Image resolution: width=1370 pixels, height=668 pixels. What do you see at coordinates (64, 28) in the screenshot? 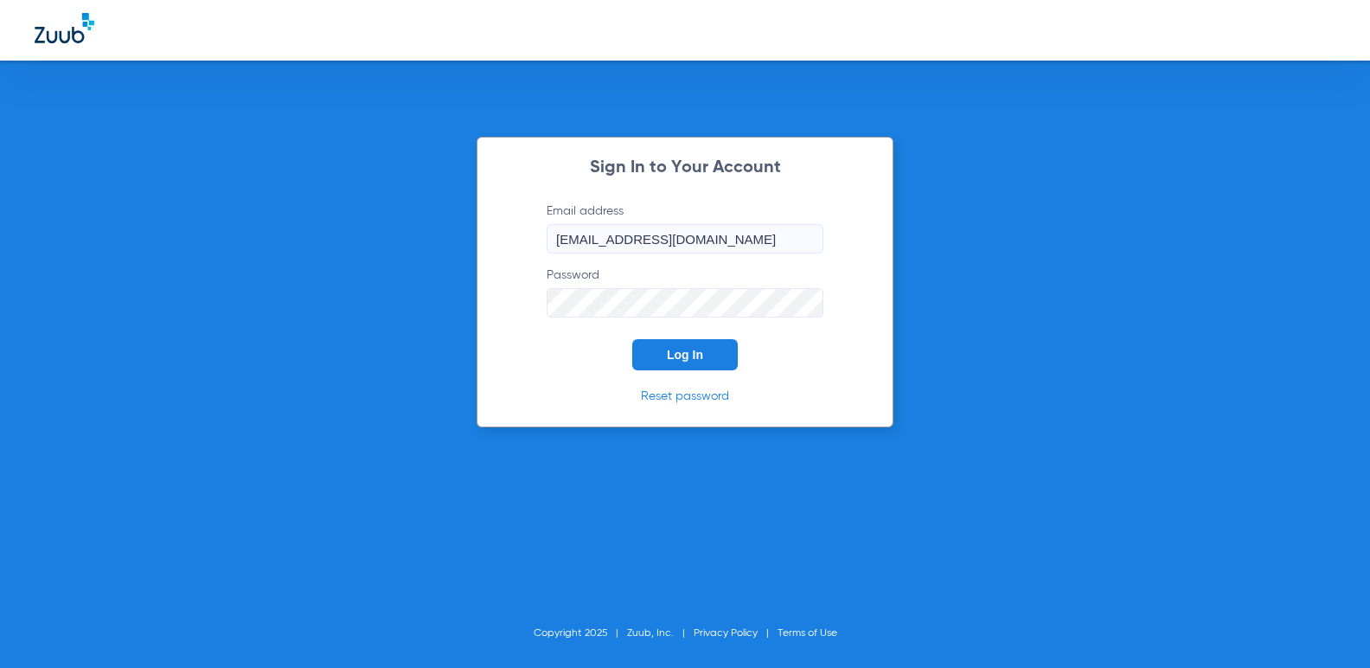
I see `img: Zuub Logo` at bounding box center [64, 28].